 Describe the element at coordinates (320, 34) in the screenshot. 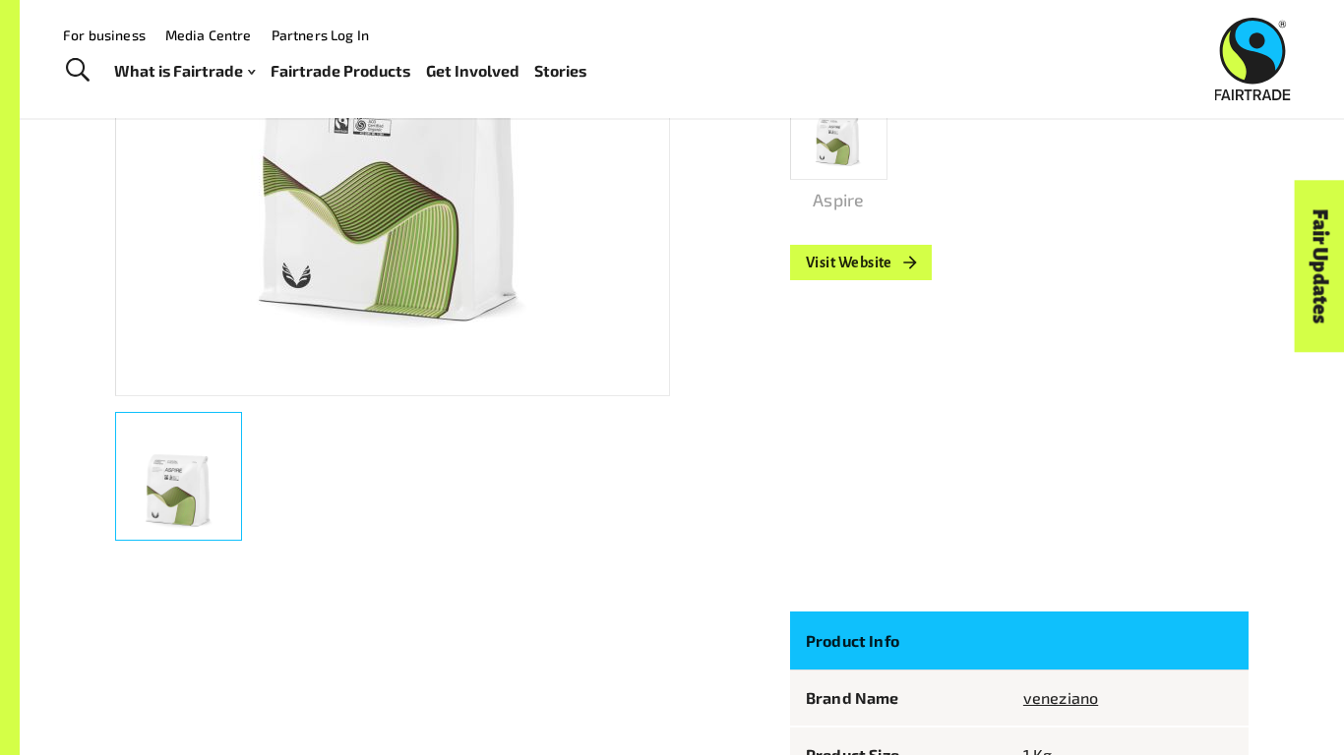

I see `a: Partners Log In` at that location.